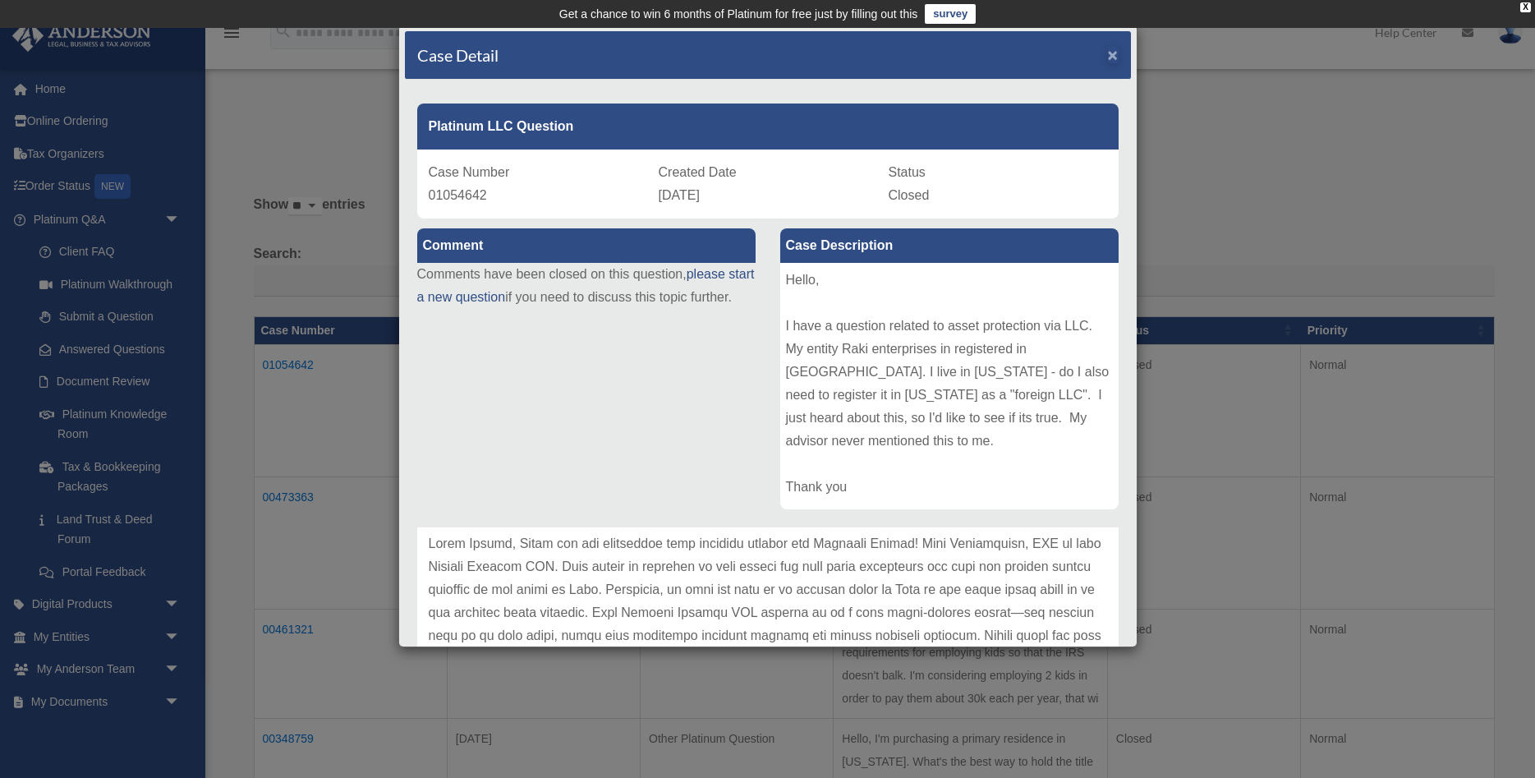 The image size is (1535, 778). What do you see at coordinates (949, 386) in the screenshot?
I see `div: Hello, I have a question related to asset protection via LLC. My entity Raki enterprises in regis...` at bounding box center [949, 386].